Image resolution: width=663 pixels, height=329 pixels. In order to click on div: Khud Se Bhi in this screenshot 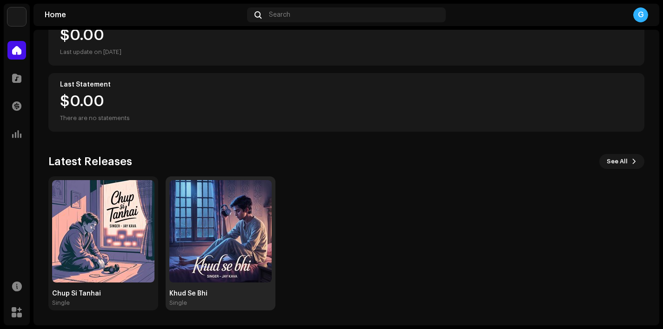, I will do `click(221, 294)`.